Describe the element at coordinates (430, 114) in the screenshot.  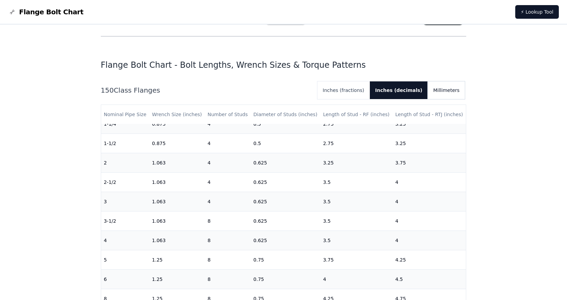
I see `th: Length of Stud - RTJ (inches)` at that location.